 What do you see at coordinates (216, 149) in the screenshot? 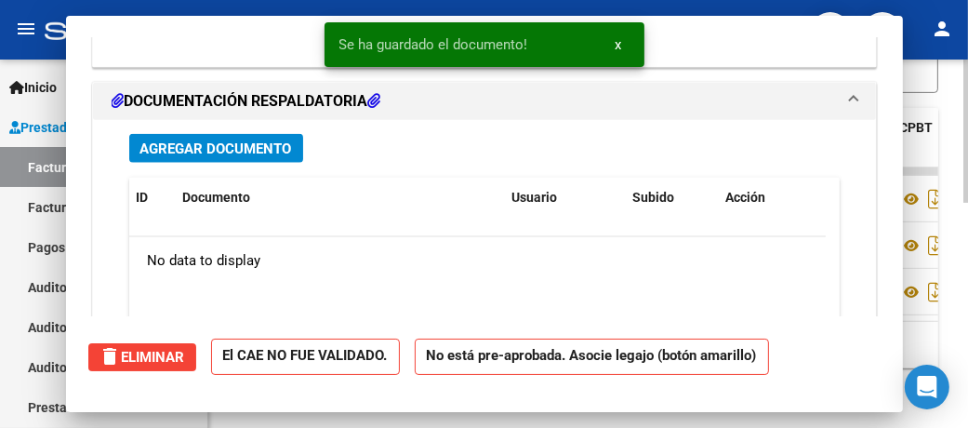
I see `span: Agregar Documento` at bounding box center [216, 149].